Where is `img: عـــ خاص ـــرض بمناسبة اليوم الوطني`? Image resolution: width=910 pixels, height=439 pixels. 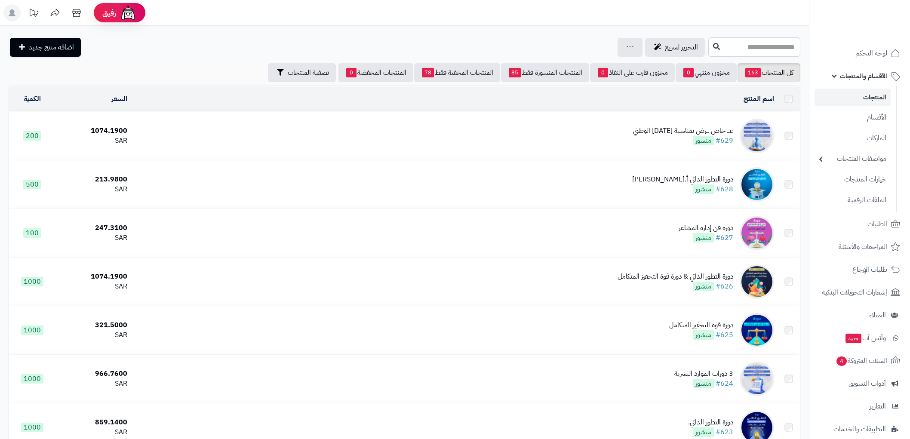 img: عـــ خاص ـــرض بمناسبة اليوم الوطني is located at coordinates (757, 136).